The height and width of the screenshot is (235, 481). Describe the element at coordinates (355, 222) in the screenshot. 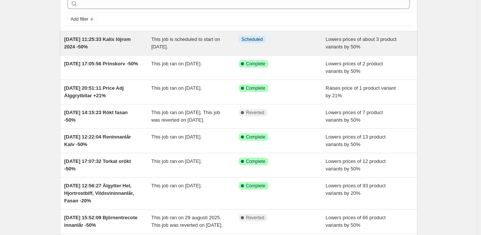

I see `span: Lowers prices of 66 product variants by 50%` at that location.